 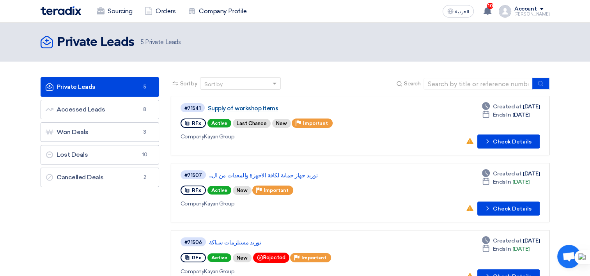 I want to click on a: Company Profile, so click(x=217, y=11).